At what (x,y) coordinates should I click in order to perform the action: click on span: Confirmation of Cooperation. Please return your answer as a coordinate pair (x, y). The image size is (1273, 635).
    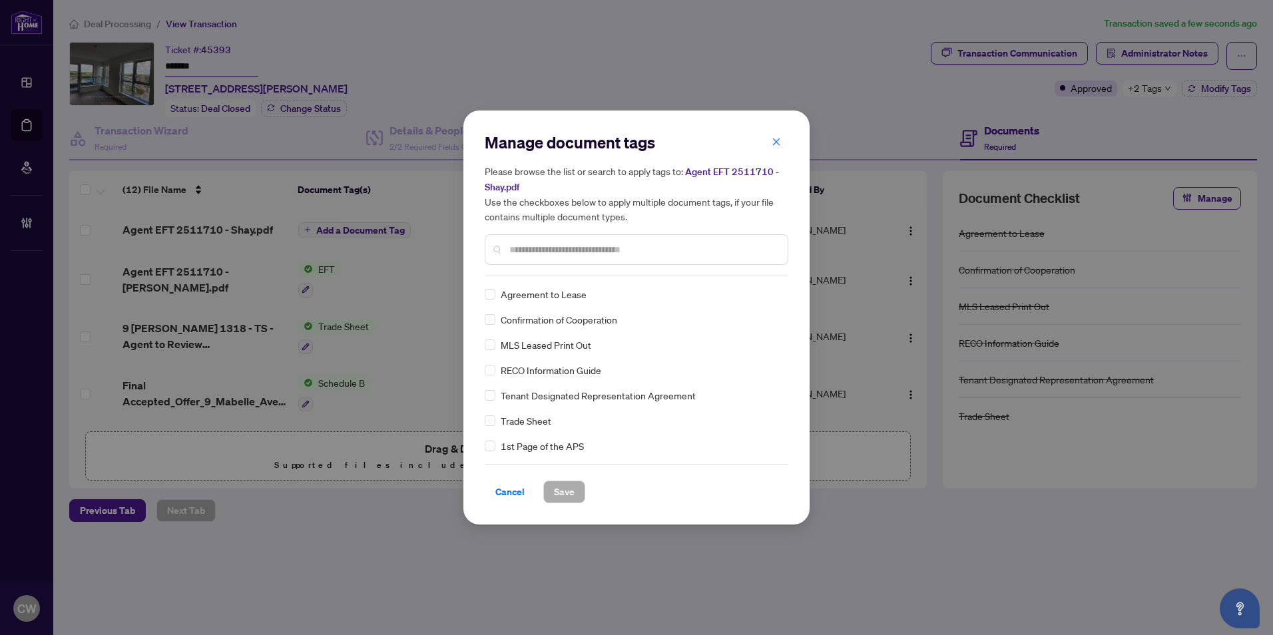
    Looking at the image, I should click on (558, 319).